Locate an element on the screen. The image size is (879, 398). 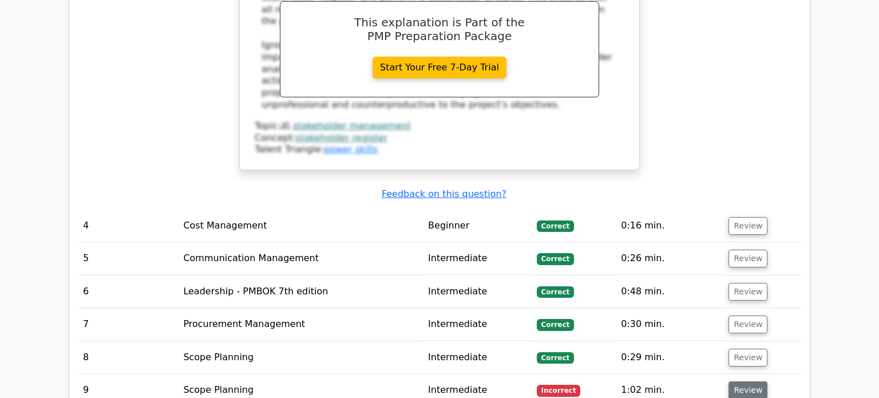
span: Incorrect is located at coordinates (558, 390).